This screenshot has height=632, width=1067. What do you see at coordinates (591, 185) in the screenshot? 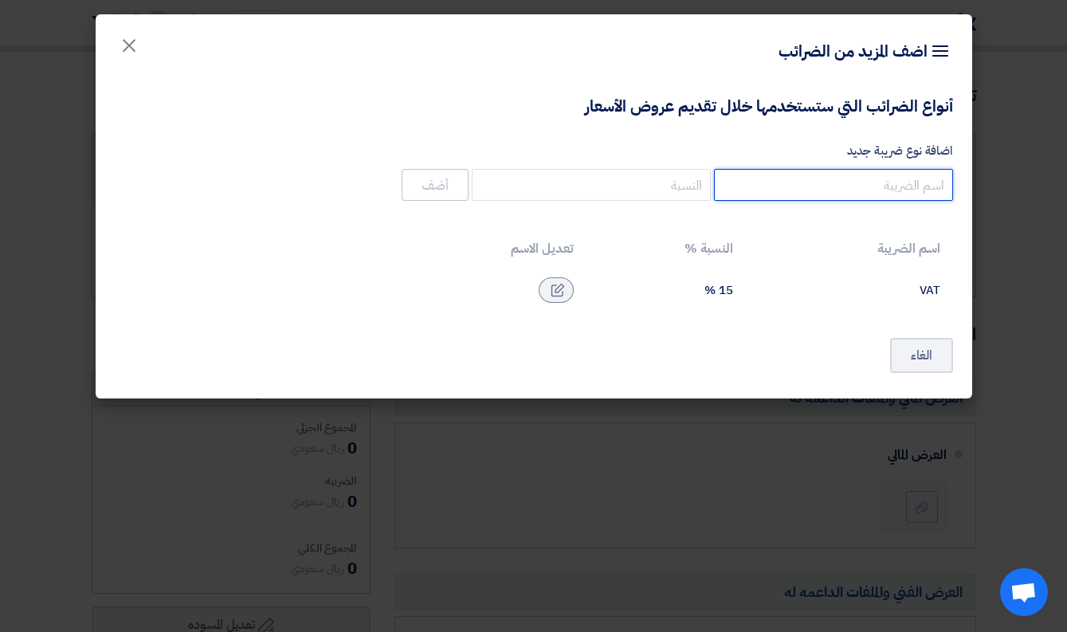
I see `input: النسبة` at bounding box center [591, 185].